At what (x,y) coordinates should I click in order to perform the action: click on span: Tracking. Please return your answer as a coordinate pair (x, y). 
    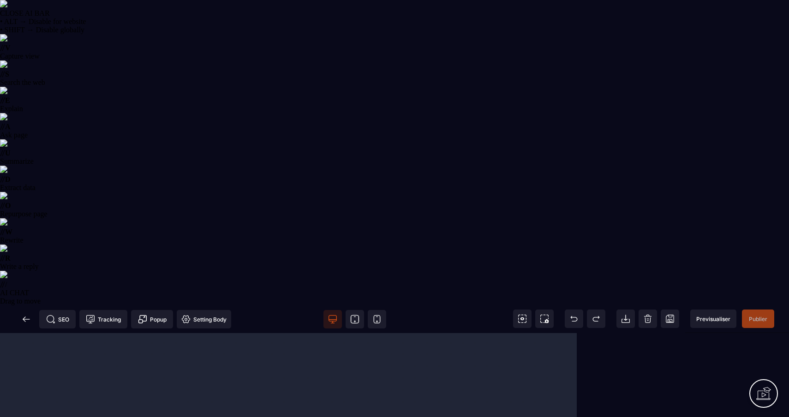
    Looking at the image, I should click on (103, 319).